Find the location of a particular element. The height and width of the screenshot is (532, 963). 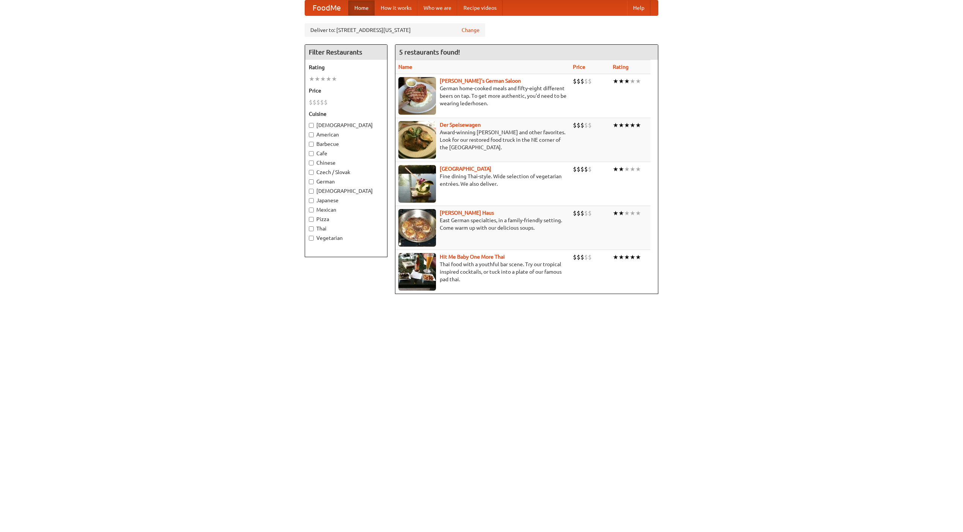

label: Mexican is located at coordinates (346, 210).